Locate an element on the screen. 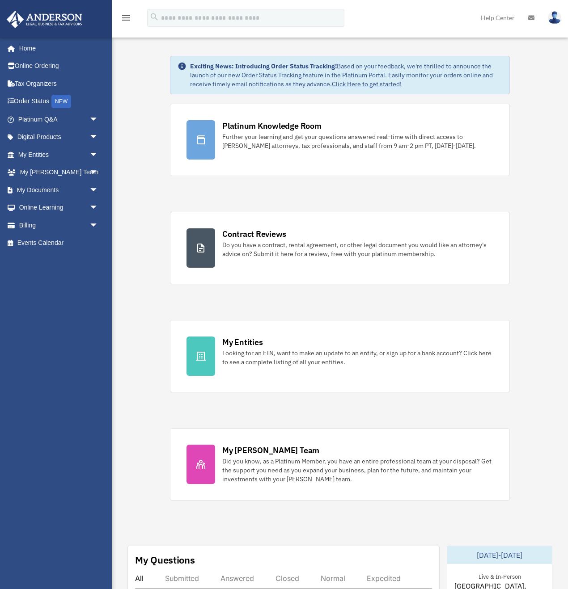 The height and width of the screenshot is (589, 568). a: Order StatusNEW is located at coordinates (59, 101).